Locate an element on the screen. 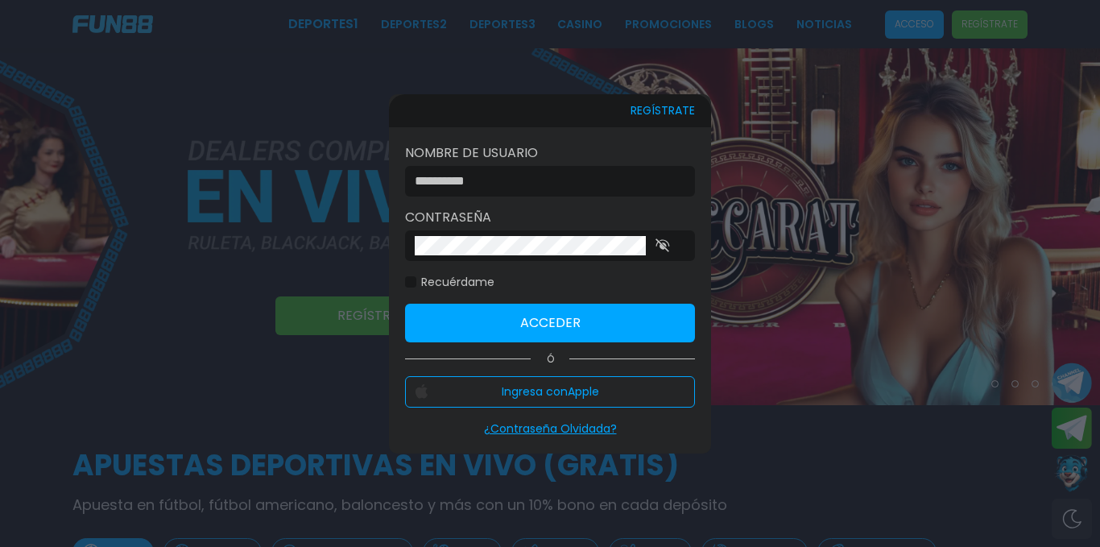  label: Contraseña is located at coordinates (550, 218).